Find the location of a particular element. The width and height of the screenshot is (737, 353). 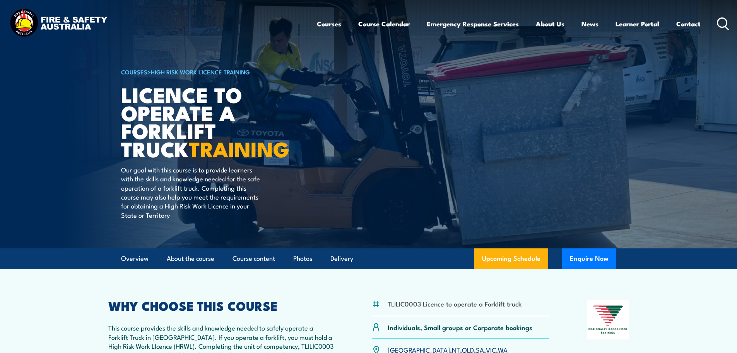

a: Course content is located at coordinates (254, 258).